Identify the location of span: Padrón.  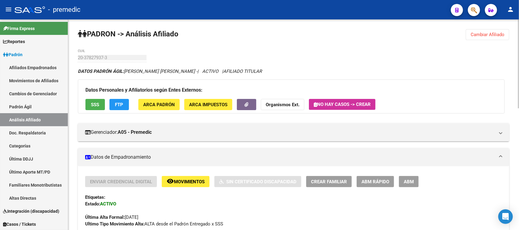
(13, 55).